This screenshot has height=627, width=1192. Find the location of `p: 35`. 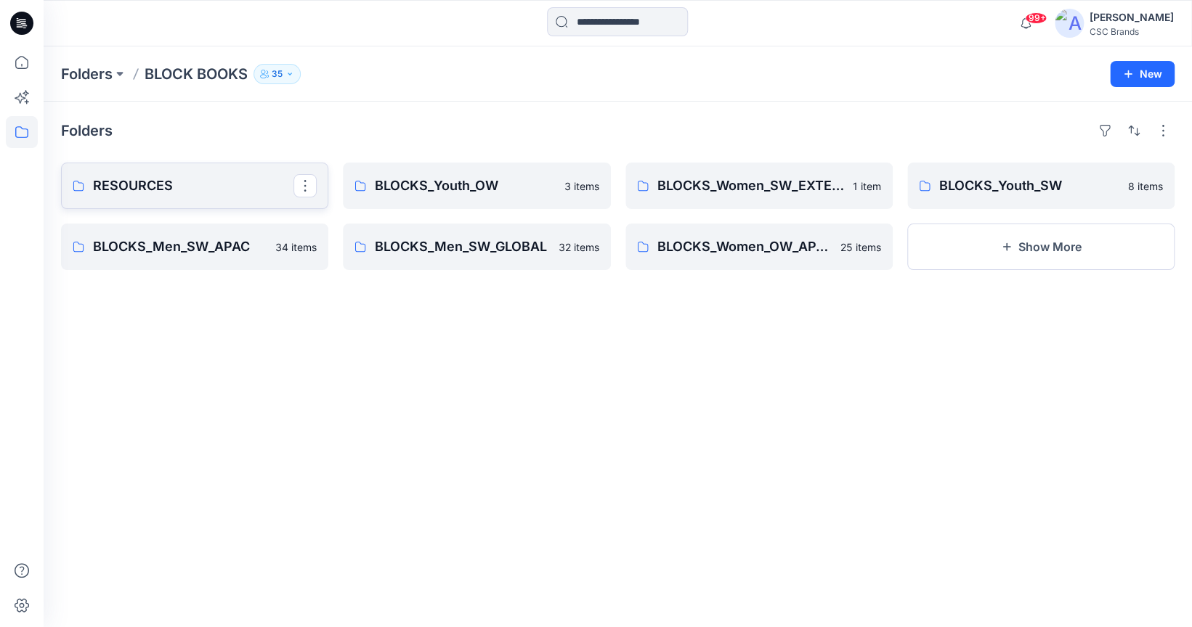

p: 35 is located at coordinates (277, 74).